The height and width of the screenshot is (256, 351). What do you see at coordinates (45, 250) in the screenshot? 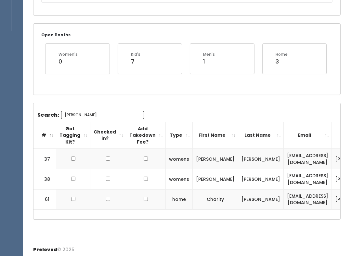
I see `span: Preloved` at bounding box center [45, 250].